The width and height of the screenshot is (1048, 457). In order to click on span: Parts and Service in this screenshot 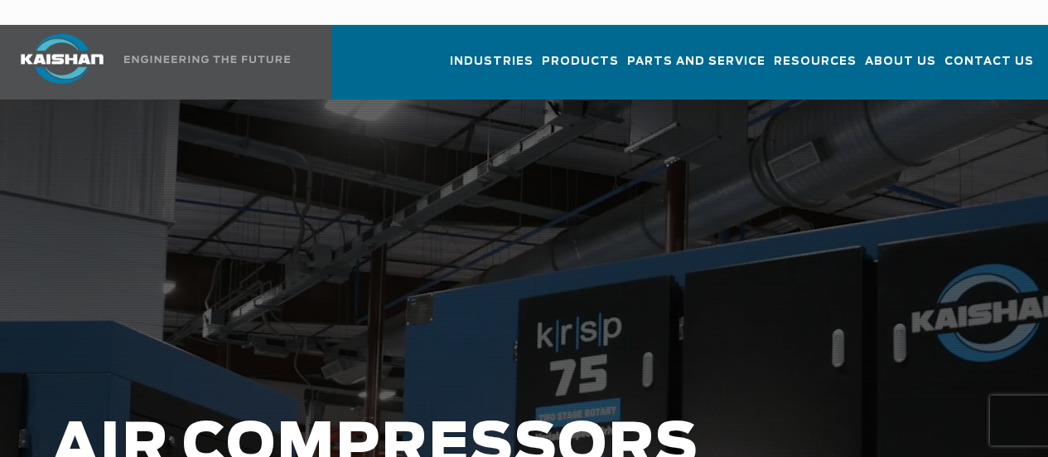, I will do `click(696, 61)`.